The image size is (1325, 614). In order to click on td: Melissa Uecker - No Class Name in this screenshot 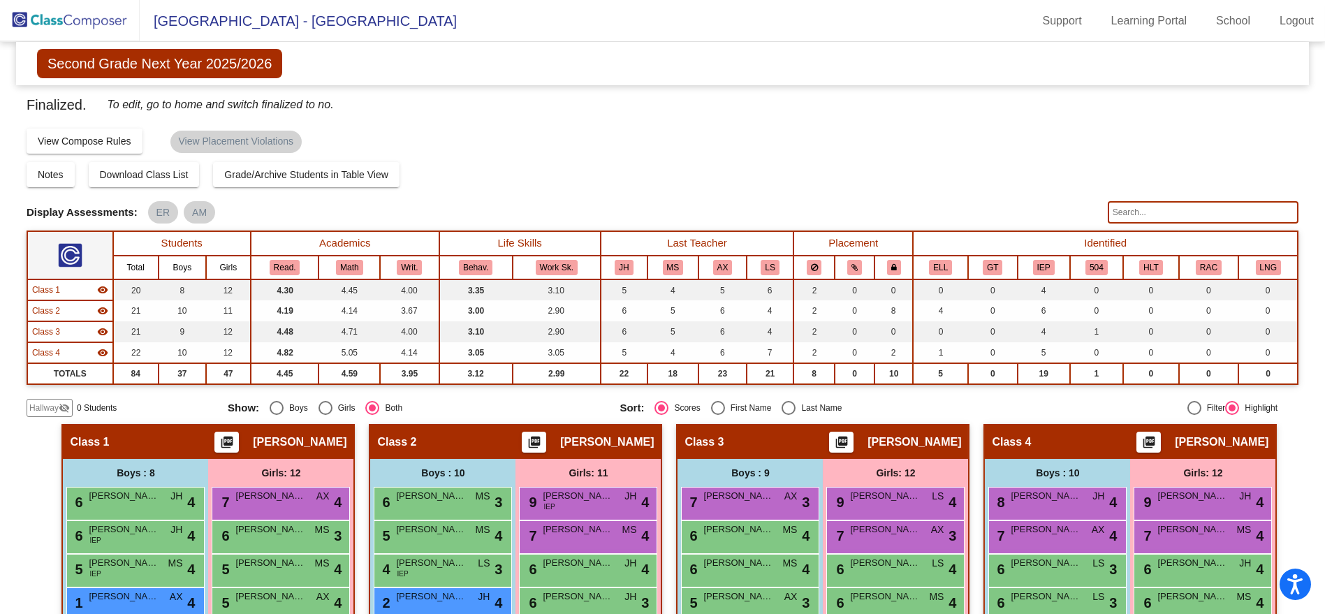, I will do `click(70, 353)`.